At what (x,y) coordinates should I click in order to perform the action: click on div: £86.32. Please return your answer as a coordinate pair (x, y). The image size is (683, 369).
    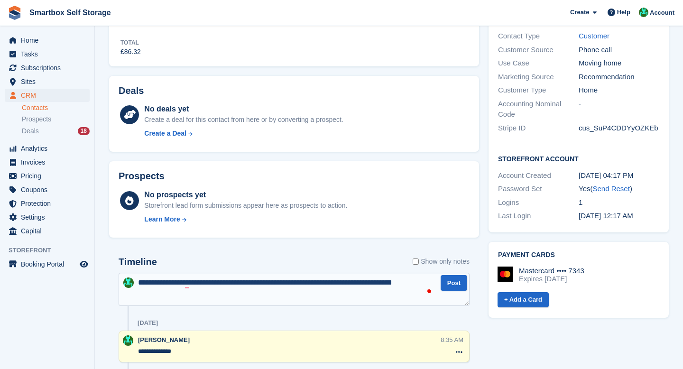
    Looking at the image, I should click on (130, 52).